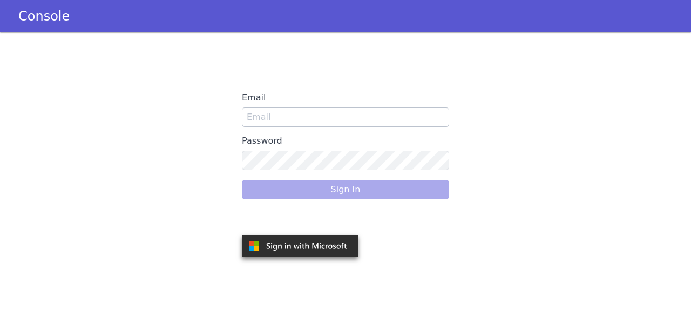 This screenshot has height=316, width=691. What do you see at coordinates (345, 141) in the screenshot?
I see `label: Password` at bounding box center [345, 141].